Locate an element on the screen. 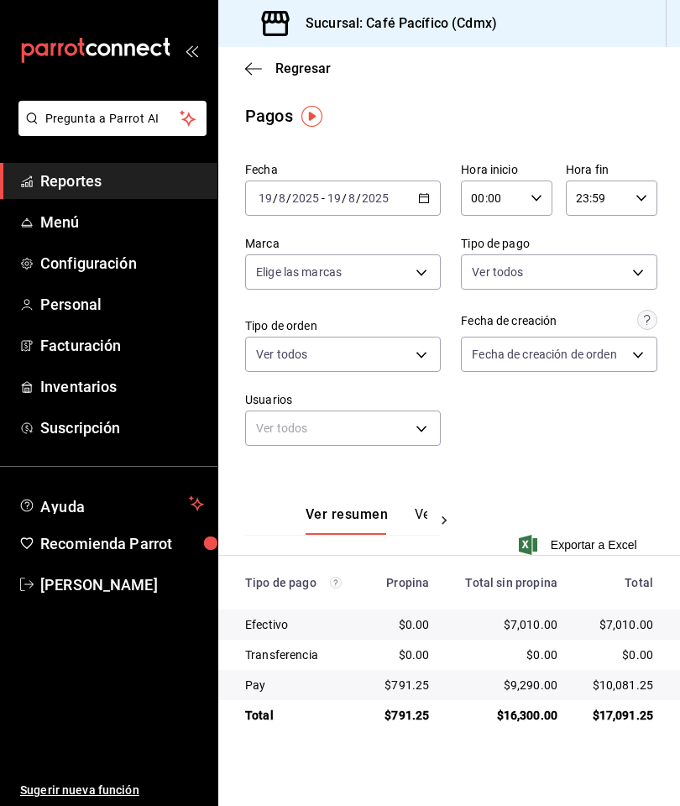 This screenshot has width=680, height=806. div: $17,091.25 is located at coordinates (619, 716).